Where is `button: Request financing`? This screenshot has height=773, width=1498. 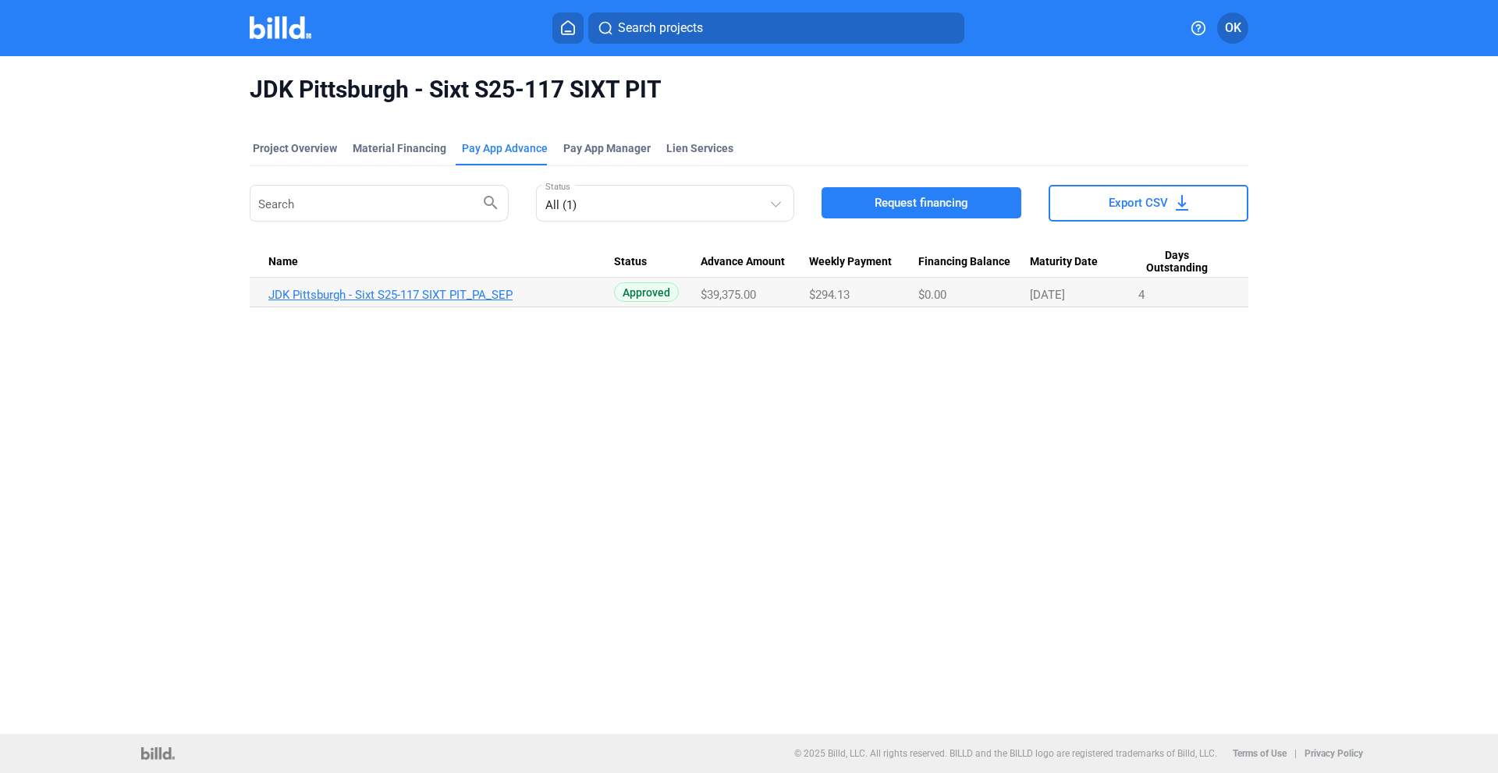 button: Request financing is located at coordinates (922, 203).